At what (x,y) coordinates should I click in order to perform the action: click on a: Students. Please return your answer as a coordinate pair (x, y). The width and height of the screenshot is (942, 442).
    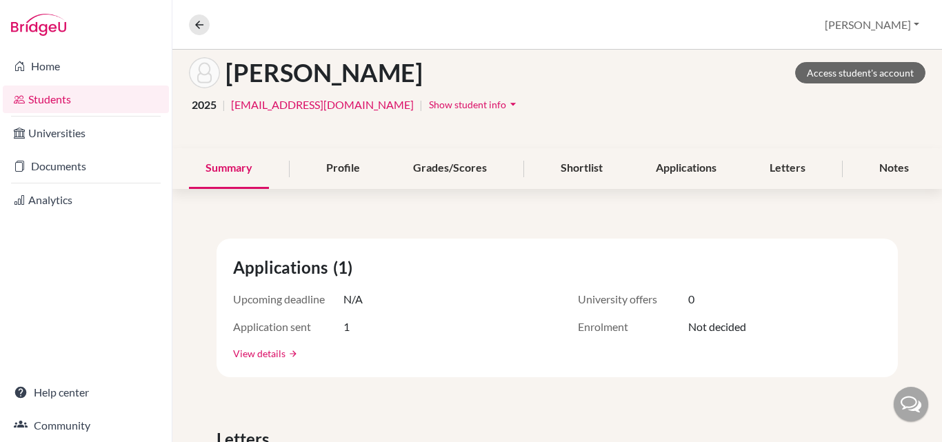
    Looking at the image, I should click on (86, 99).